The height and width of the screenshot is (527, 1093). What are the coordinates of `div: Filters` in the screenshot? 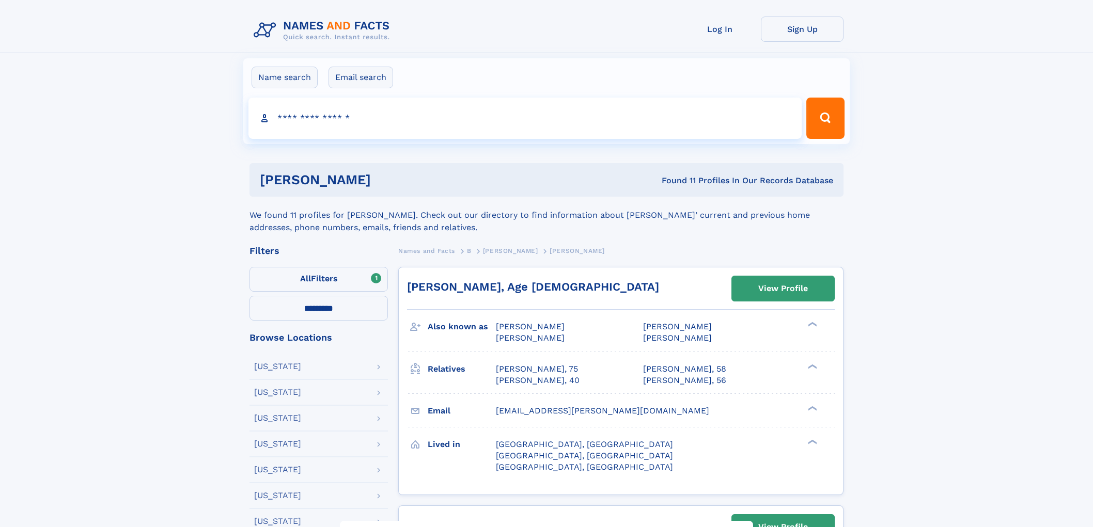 It's located at (319, 251).